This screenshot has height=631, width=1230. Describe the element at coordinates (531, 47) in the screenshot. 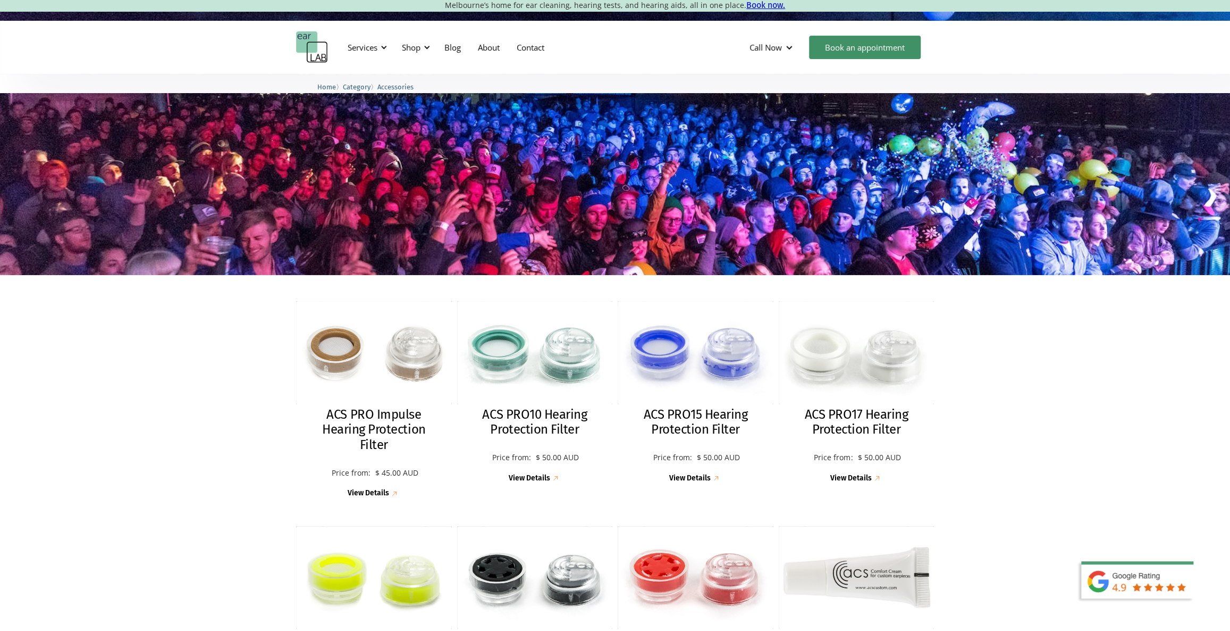

I see `a: Contact` at that location.